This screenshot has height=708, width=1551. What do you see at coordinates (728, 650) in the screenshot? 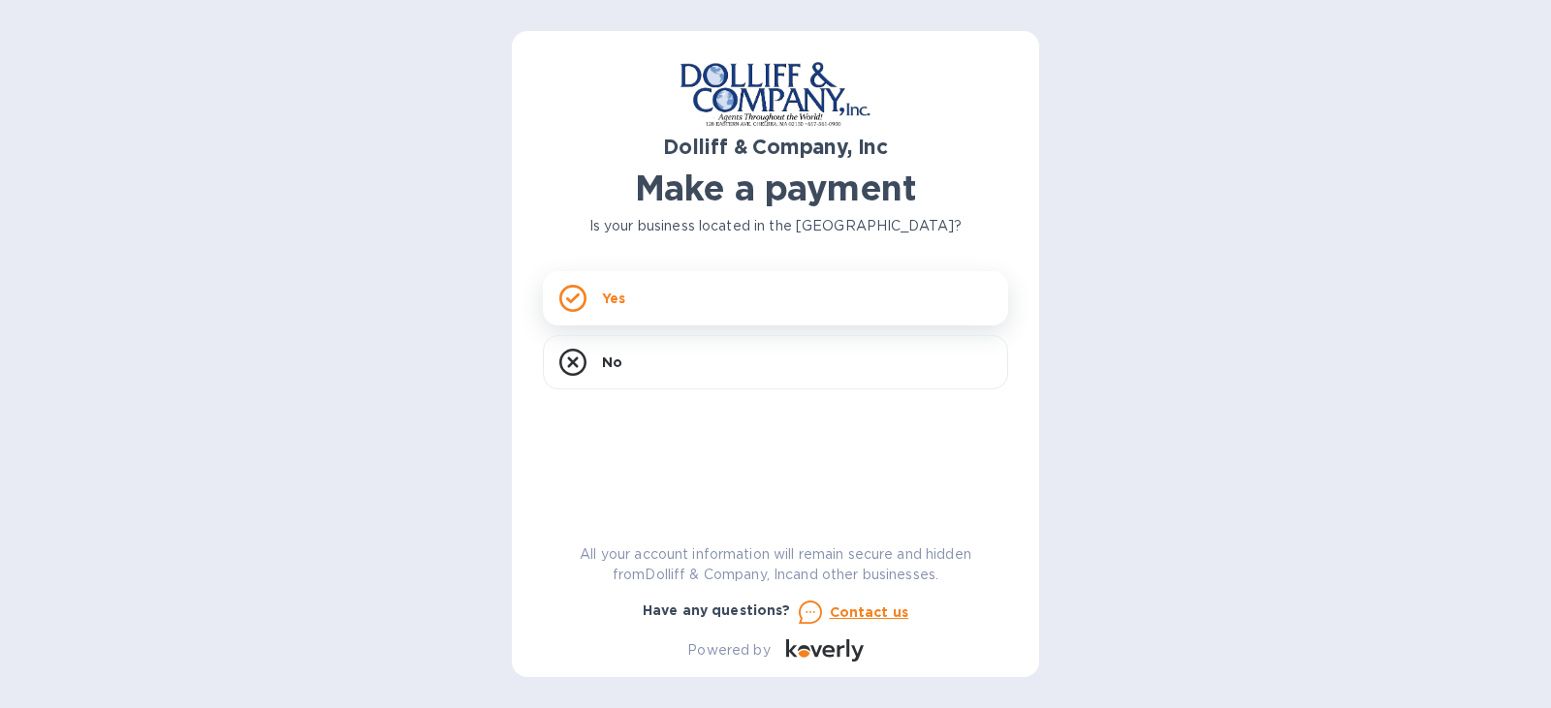
I see `p: Powered by` at bounding box center [728, 650].